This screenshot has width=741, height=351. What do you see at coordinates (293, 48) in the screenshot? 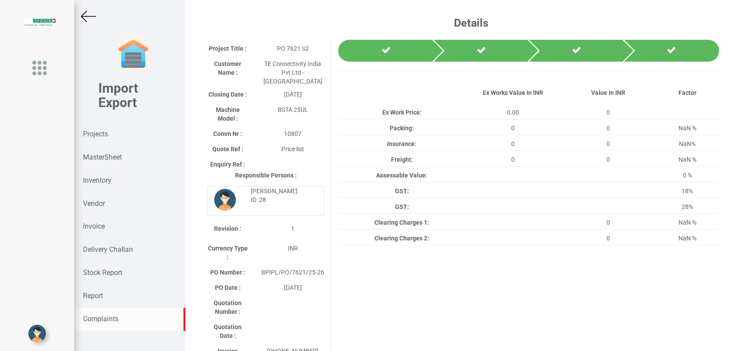
I see `span: PO 7621 S2` at bounding box center [293, 48].